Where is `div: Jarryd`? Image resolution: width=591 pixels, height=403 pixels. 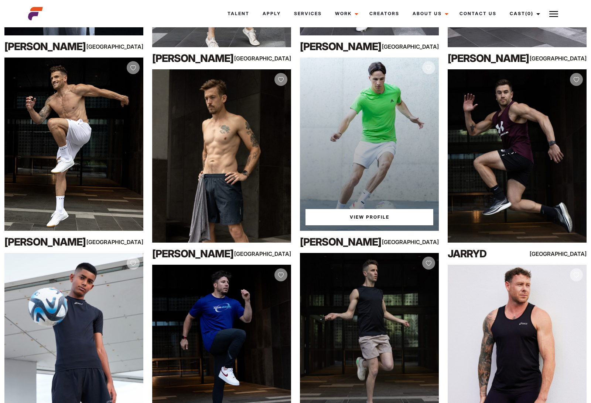
div: Jarryd is located at coordinates (489, 254).